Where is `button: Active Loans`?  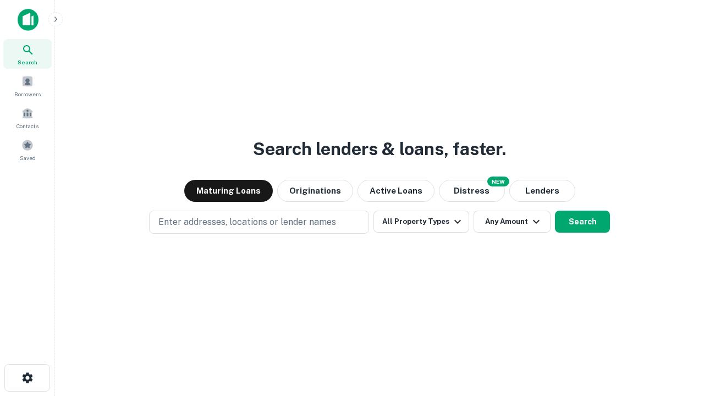 button: Active Loans is located at coordinates (396, 191).